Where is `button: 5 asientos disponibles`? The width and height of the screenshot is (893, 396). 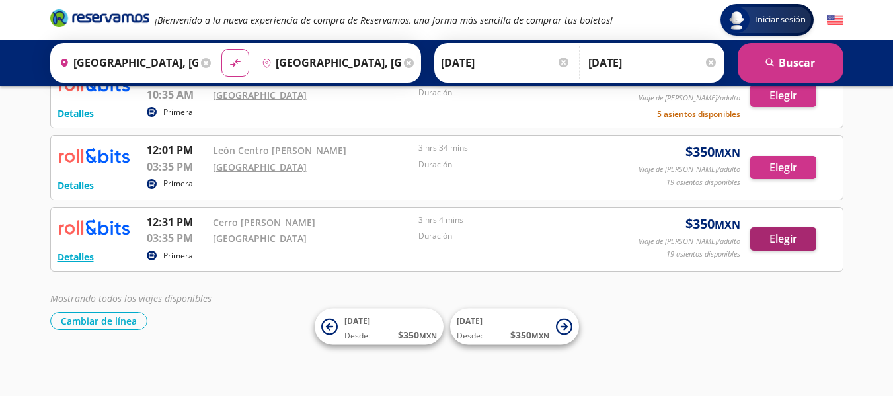 button: 5 asientos disponibles is located at coordinates (699, 114).